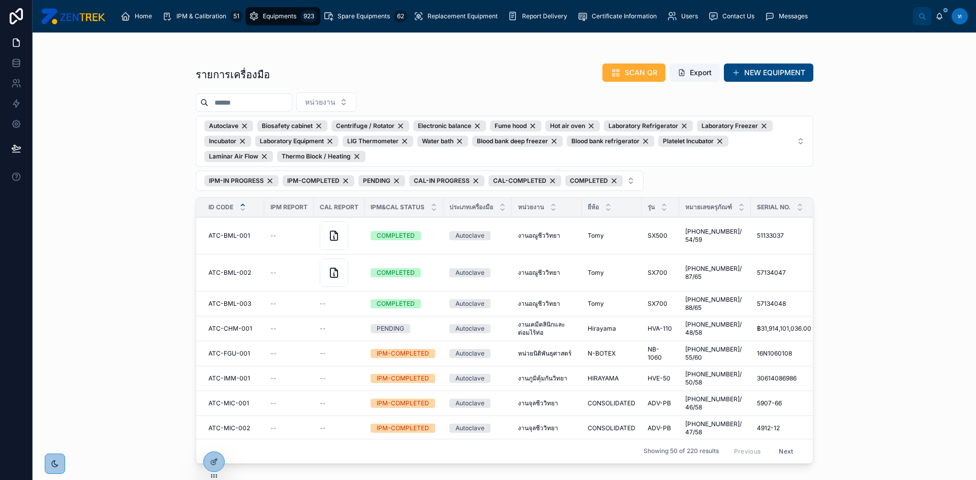 The width and height of the screenshot is (976, 480). What do you see at coordinates (960, 16) in the screenshot?
I see `span: ท` at bounding box center [960, 16].